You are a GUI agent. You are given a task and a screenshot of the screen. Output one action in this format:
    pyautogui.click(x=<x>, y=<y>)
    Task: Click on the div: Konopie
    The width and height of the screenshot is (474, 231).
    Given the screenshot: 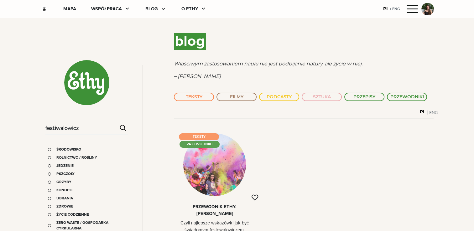 What is the action you would take?
    pyautogui.click(x=65, y=191)
    